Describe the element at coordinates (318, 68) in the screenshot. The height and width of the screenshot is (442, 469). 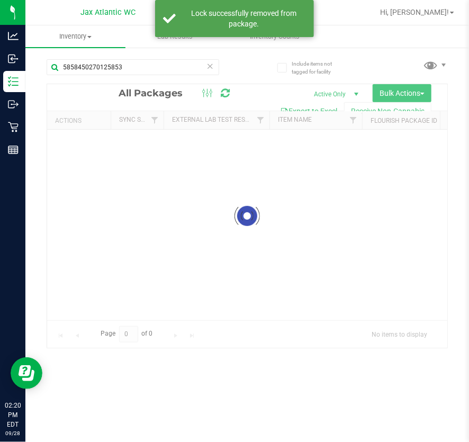
I see `span: Include items not tagged for facility` at that location.